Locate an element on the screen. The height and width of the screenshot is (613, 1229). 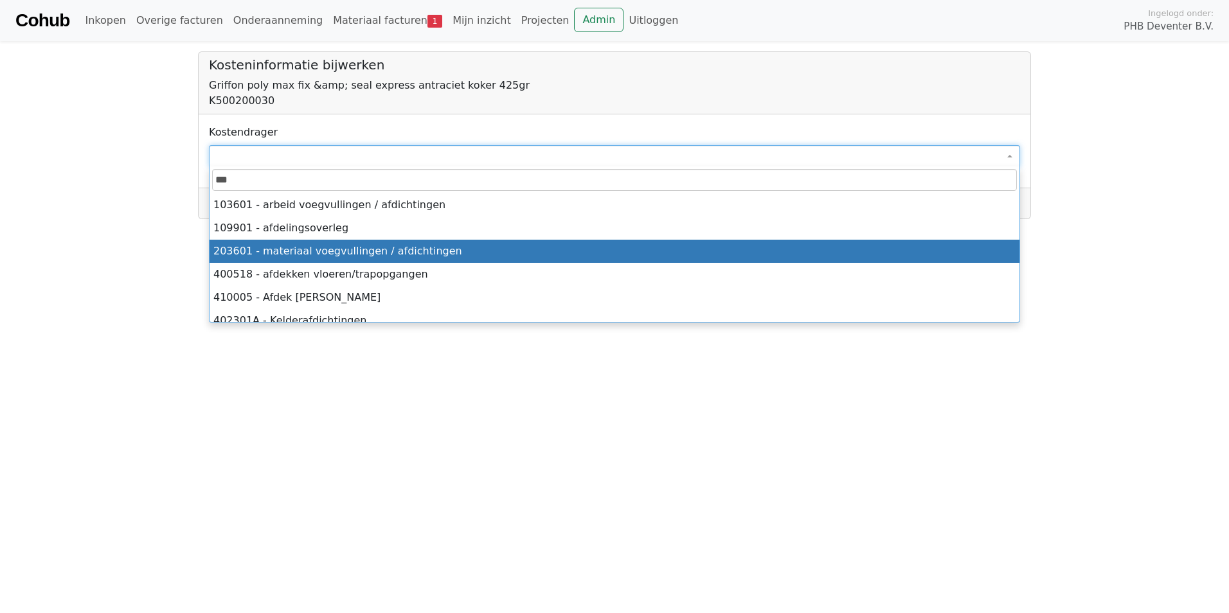
div: K500200030 is located at coordinates (615, 101).